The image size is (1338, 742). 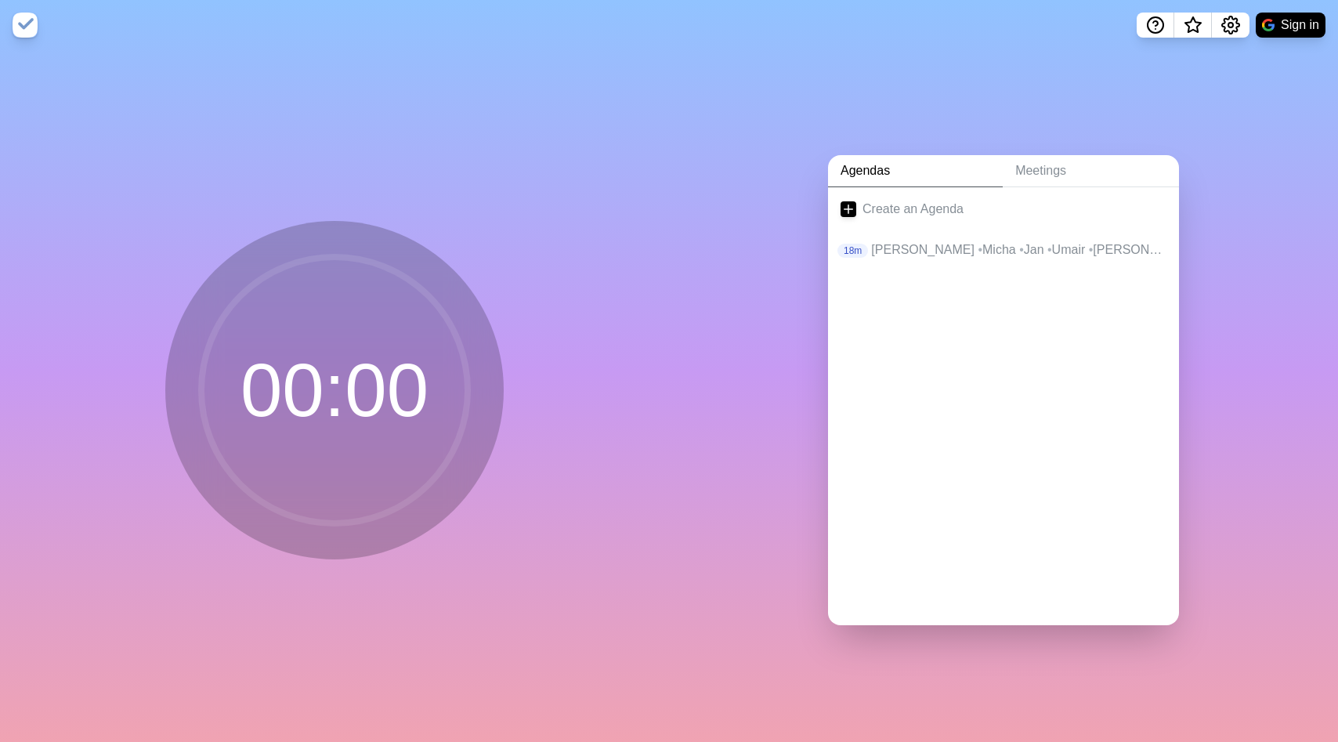 I want to click on a: Meetings, so click(x=1090, y=171).